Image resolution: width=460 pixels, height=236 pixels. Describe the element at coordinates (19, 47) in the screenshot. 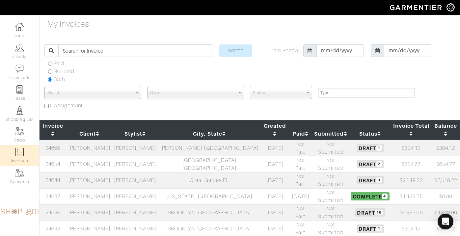

I see `img: clients-icon-6bae9207a08558b7cb47a8932f037763ab4055f8c8b6bfacd5dc20c3e0201464.png` at that location.